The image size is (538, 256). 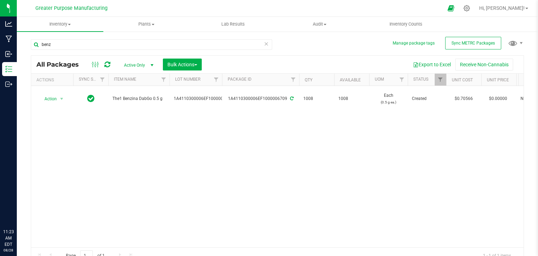 I want to click on td: $0.70566, so click(x=463, y=99).